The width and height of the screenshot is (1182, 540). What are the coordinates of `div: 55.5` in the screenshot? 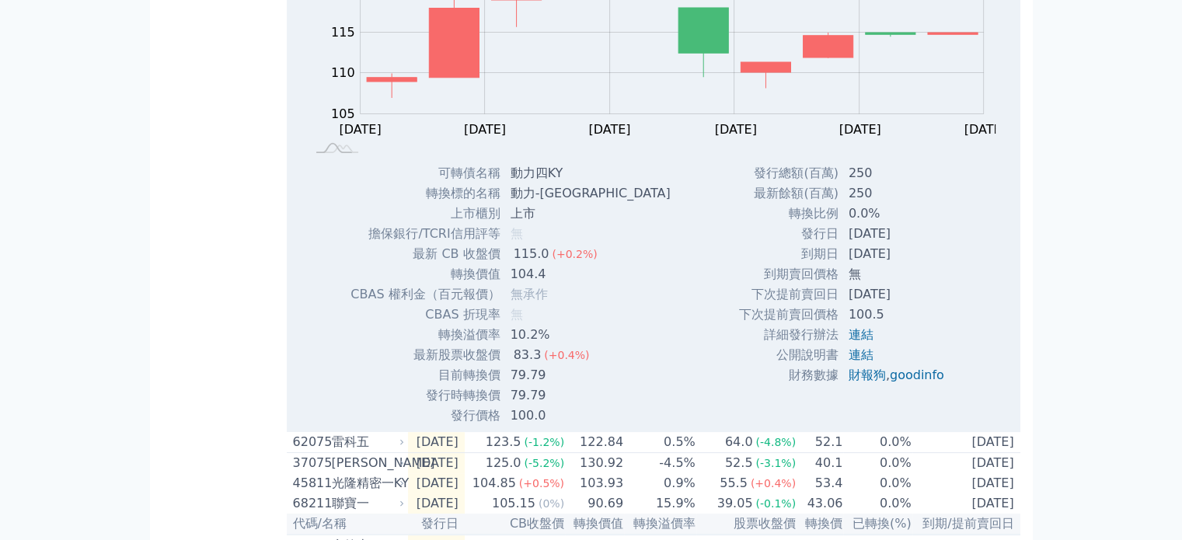 It's located at (733, 483).